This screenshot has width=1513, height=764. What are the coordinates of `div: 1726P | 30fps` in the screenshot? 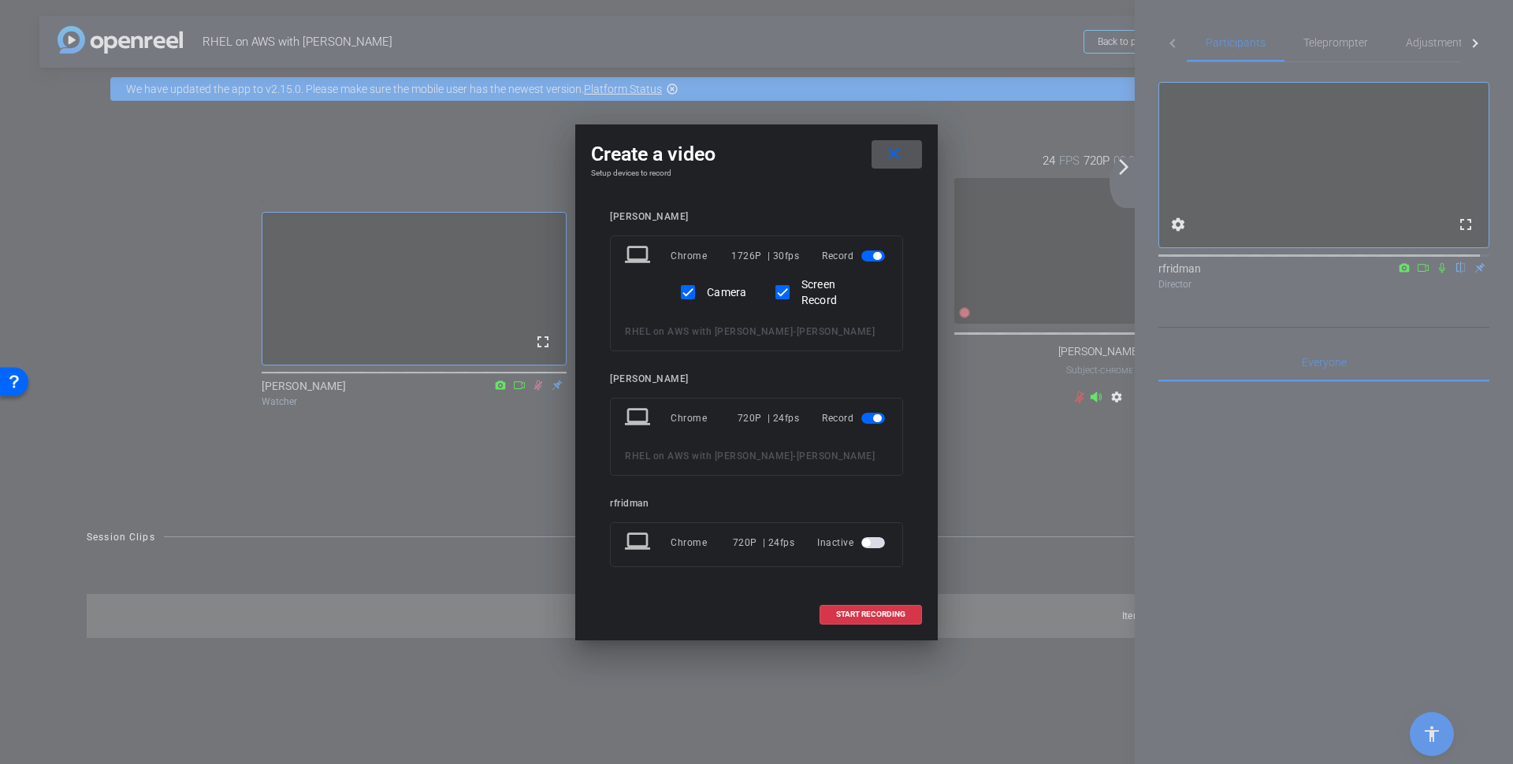 It's located at (765, 256).